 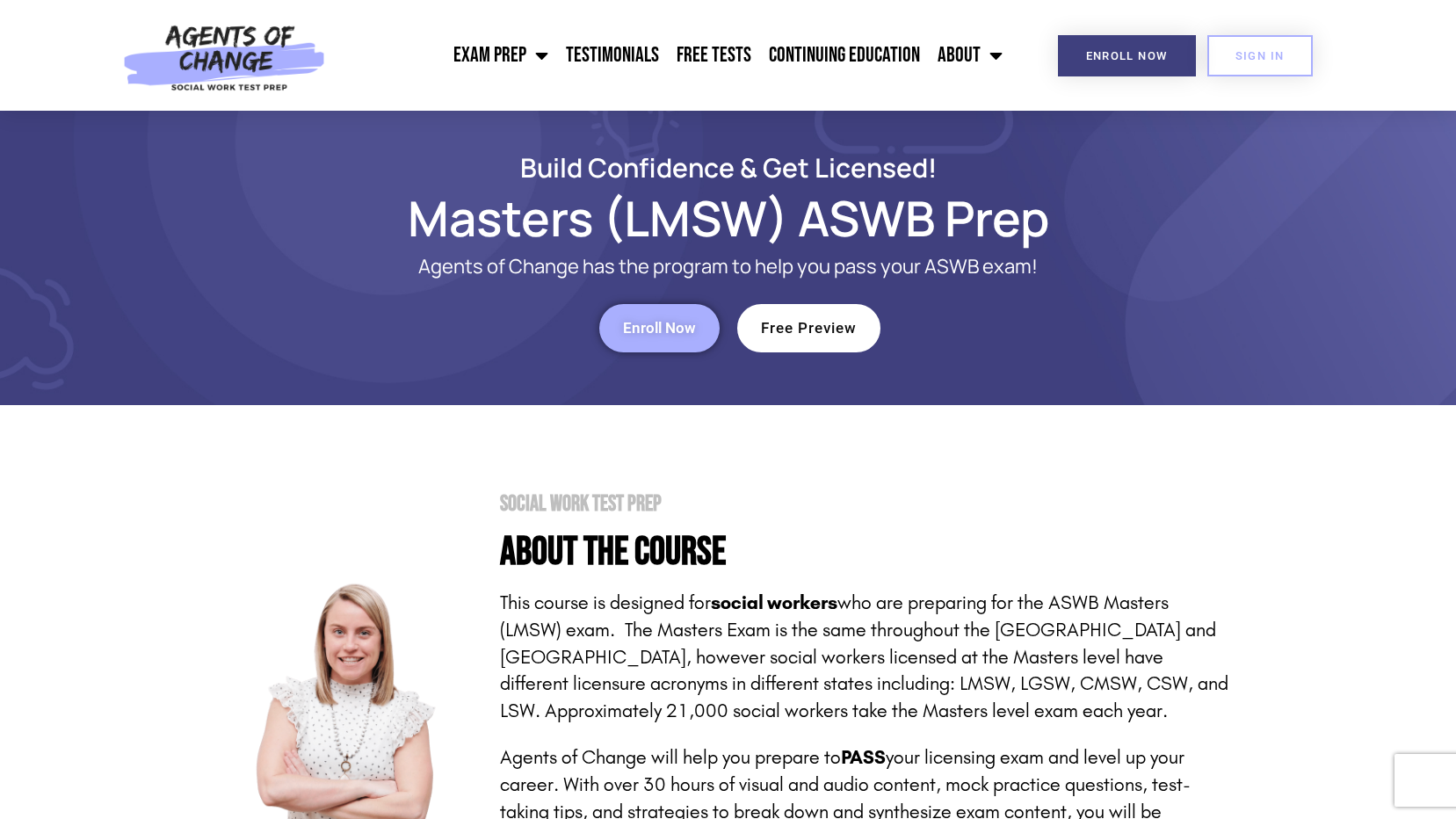 What do you see at coordinates (728, 167) in the screenshot?
I see `h2: Build Confidence & Get Licensed!` at bounding box center [728, 167].